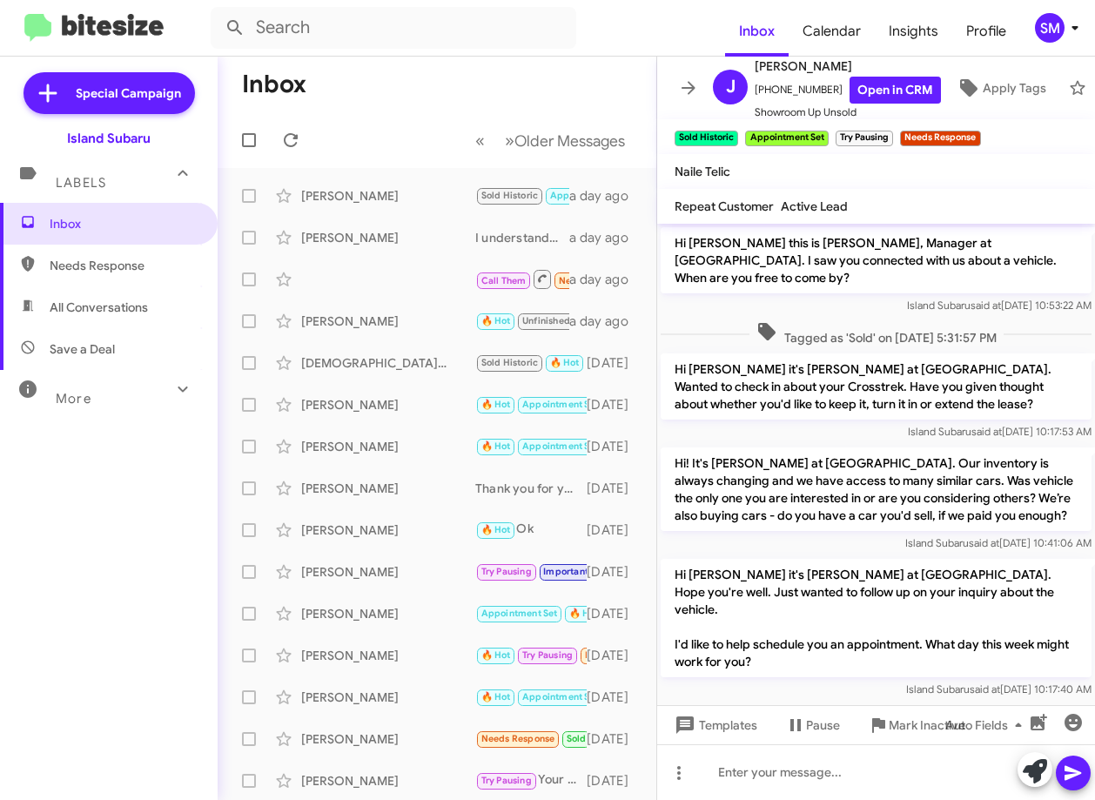 The width and height of the screenshot is (1095, 800). Describe the element at coordinates (927, 725) in the screenshot. I see `span: Mark Inactive` at that location.